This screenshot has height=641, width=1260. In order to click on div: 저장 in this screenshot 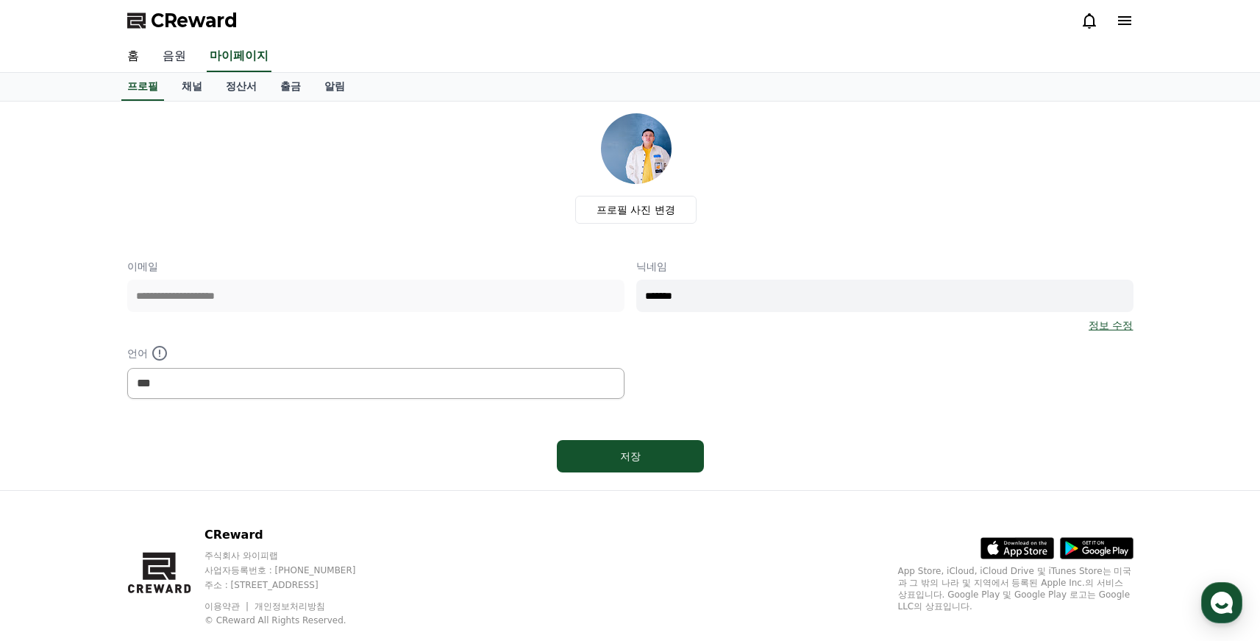, I will do `click(630, 456)`.